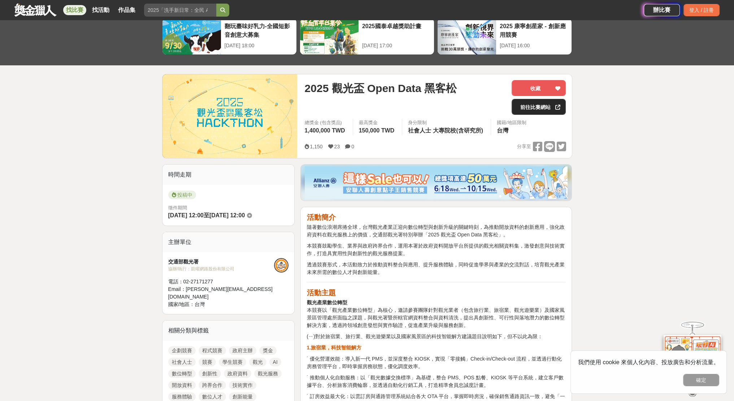 The image size is (734, 401). What do you see at coordinates (539, 88) in the screenshot?
I see `button: 收藏` at bounding box center [539, 88].